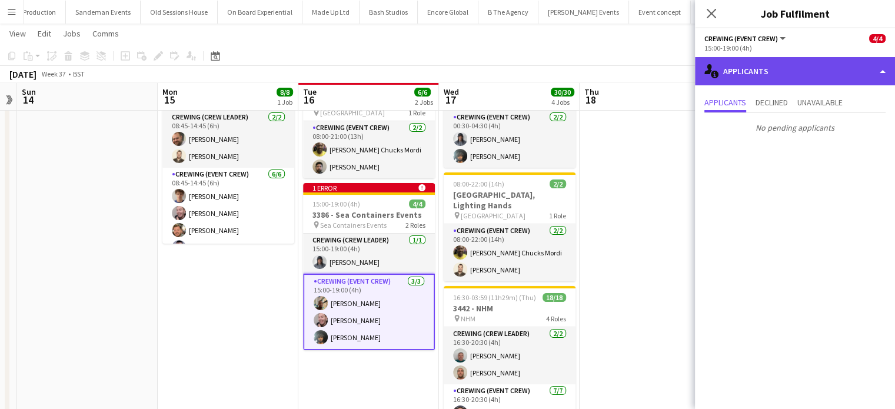 This screenshot has width=895, height=409. Describe the element at coordinates (510, 118) in the screenshot. I see `app-job-card: 00:30-04:30 (4h)2/23386 - Sea Containers Events Sea Containers Events1 RoleCrewing (Event Crew)2/...` at that location.